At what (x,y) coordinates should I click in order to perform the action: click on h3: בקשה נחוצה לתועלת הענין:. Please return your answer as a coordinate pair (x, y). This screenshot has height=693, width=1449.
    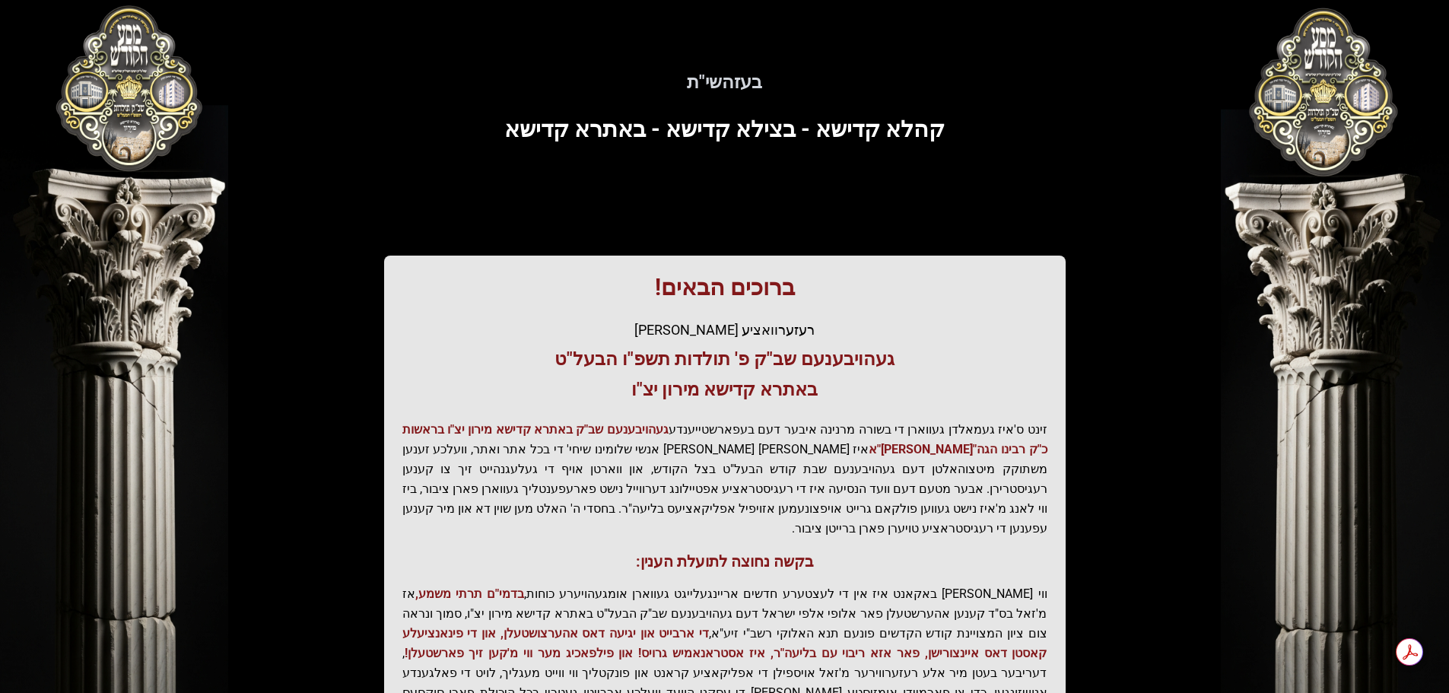
    Looking at the image, I should click on (725, 561).